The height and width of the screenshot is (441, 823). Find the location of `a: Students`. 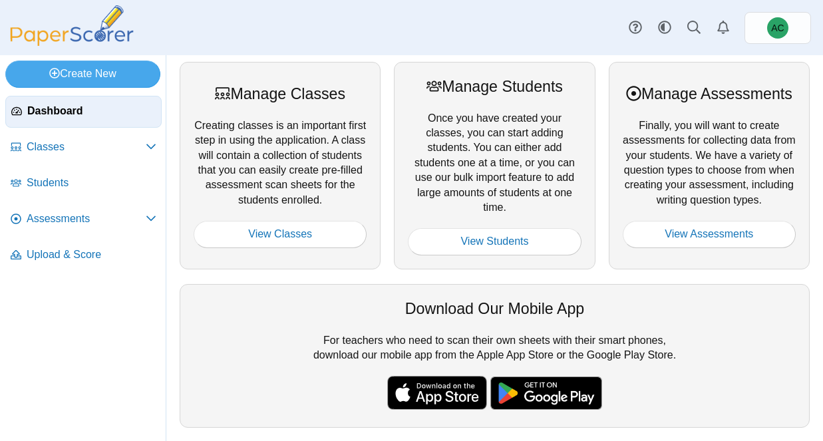

a: Students is located at coordinates (83, 184).